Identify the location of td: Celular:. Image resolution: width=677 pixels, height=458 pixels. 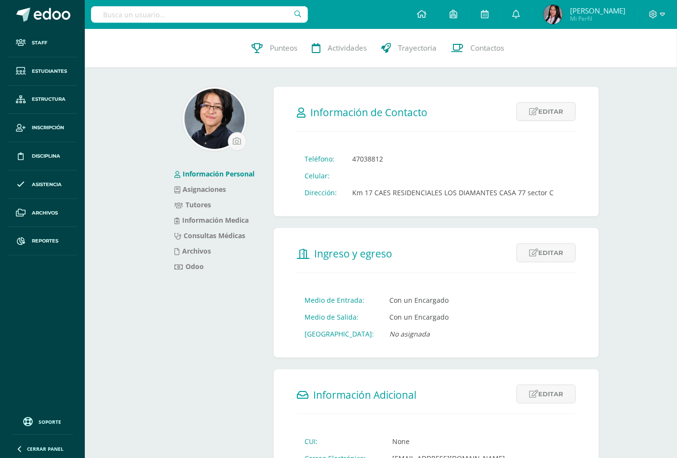
(320, 175).